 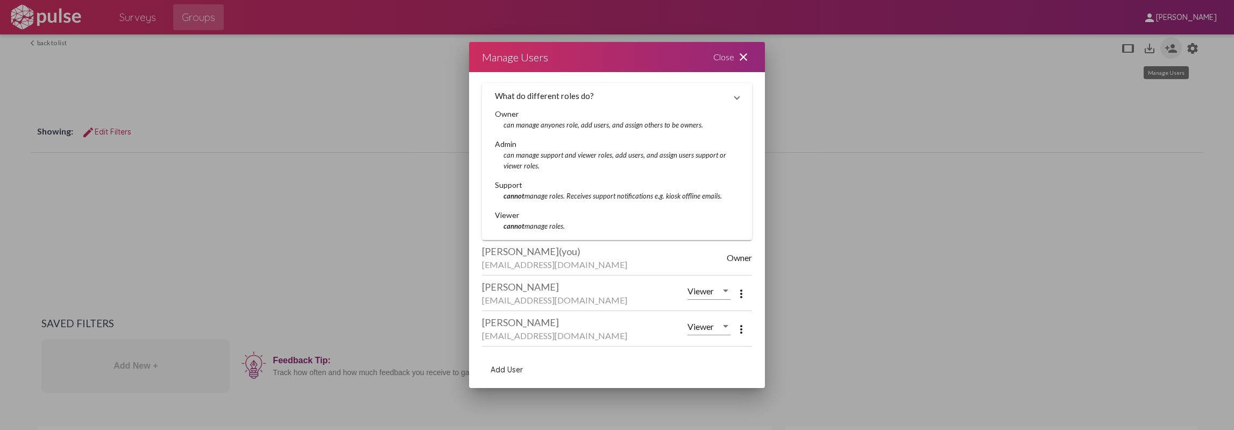 I want to click on i: manage roles., so click(x=534, y=226).